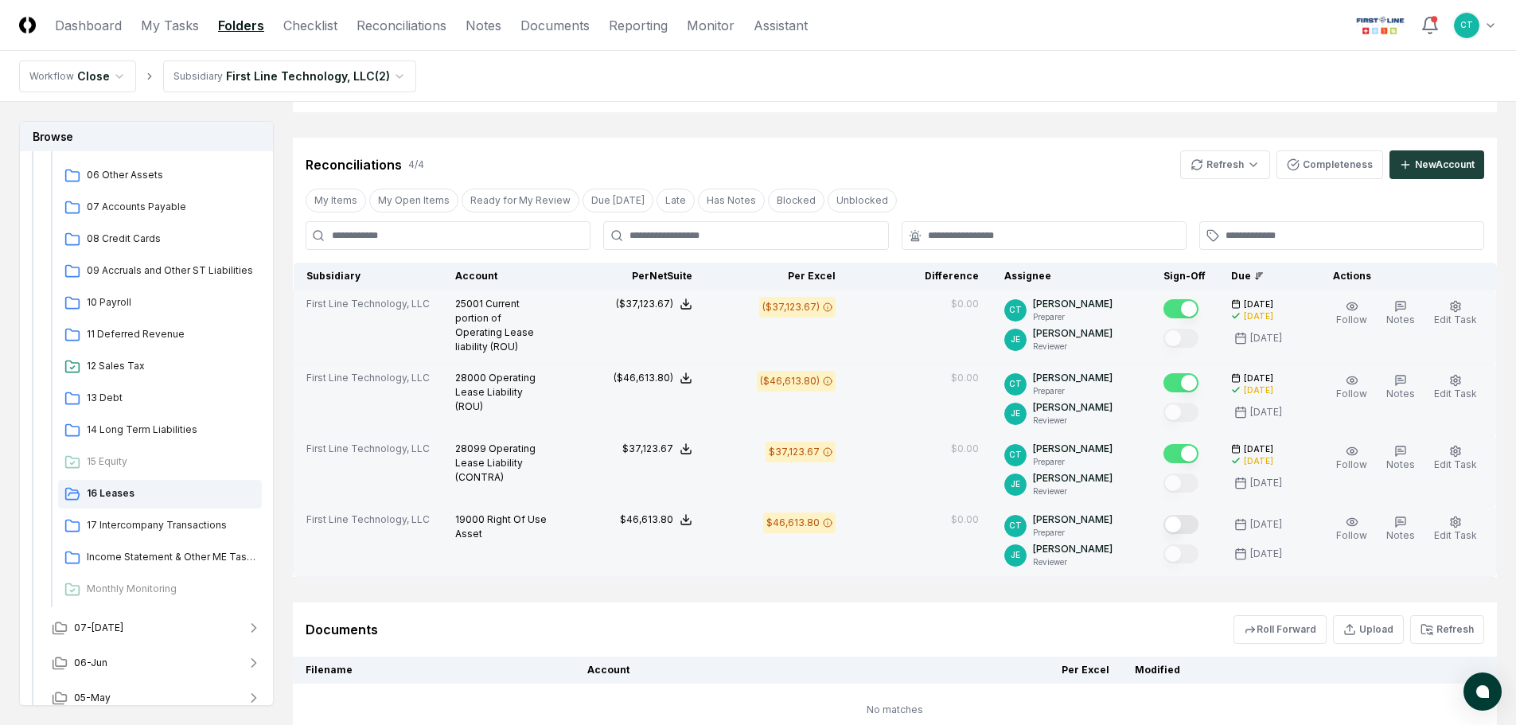  What do you see at coordinates (92, 698) in the screenshot?
I see `span: 05-May` at bounding box center [92, 698].